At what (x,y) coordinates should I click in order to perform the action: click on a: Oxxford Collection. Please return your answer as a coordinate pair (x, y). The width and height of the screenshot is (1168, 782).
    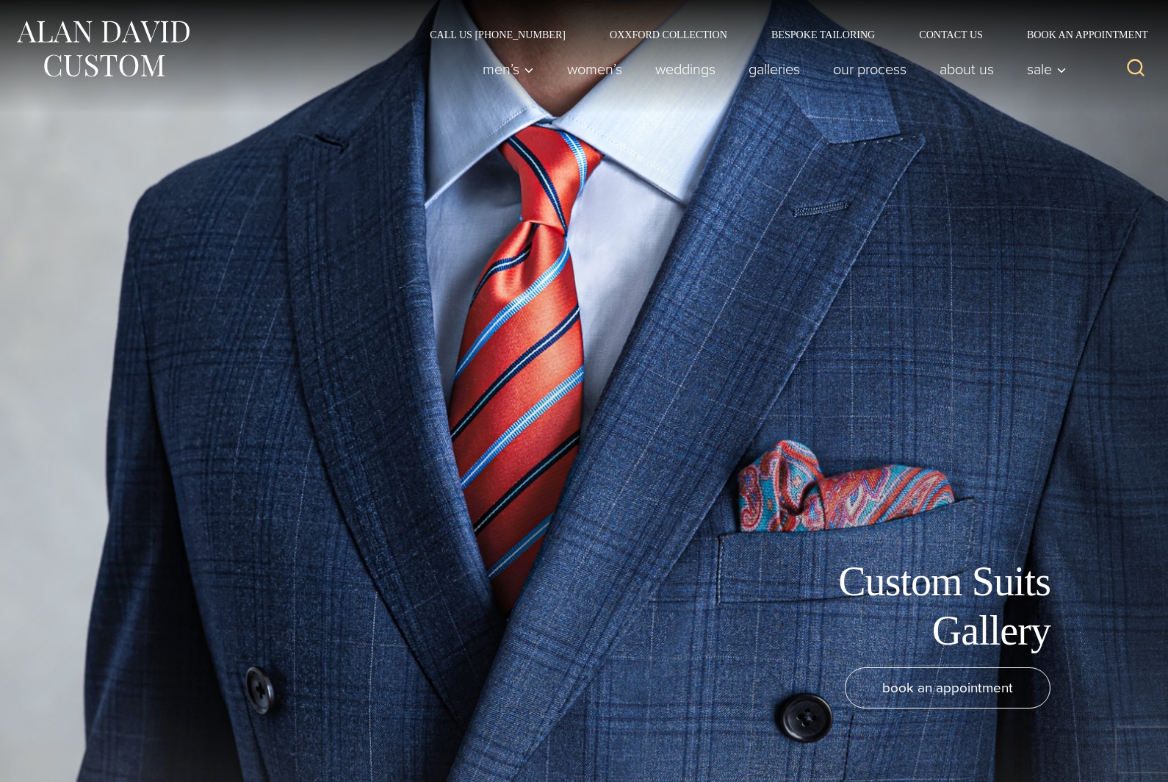
    Looking at the image, I should click on (669, 35).